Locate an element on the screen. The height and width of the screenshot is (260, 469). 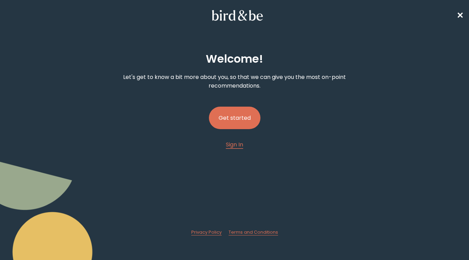
a: Terms and Conditions is located at coordinates (253, 232).